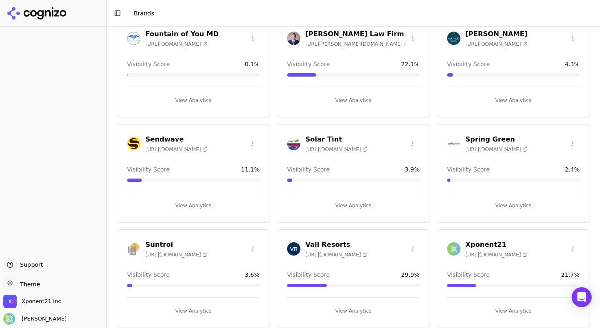 Image resolution: width=600 pixels, height=328 pixels. What do you see at coordinates (134, 38) in the screenshot?
I see `img: Fountain of You MD` at bounding box center [134, 38].